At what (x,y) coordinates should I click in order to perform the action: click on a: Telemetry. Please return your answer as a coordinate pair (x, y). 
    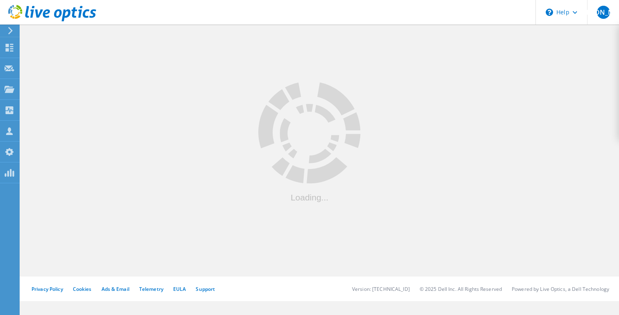
    Looking at the image, I should click on (151, 289).